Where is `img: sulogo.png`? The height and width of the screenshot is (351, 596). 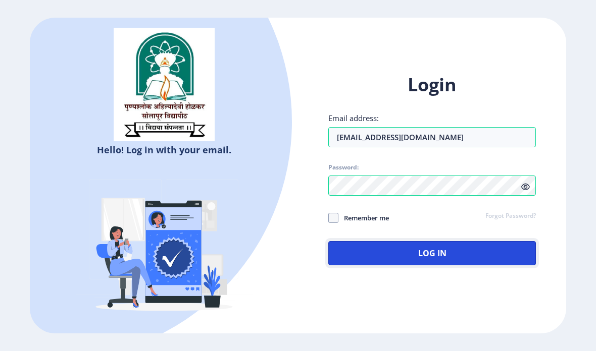 img: sulogo.png is located at coordinates (164, 85).